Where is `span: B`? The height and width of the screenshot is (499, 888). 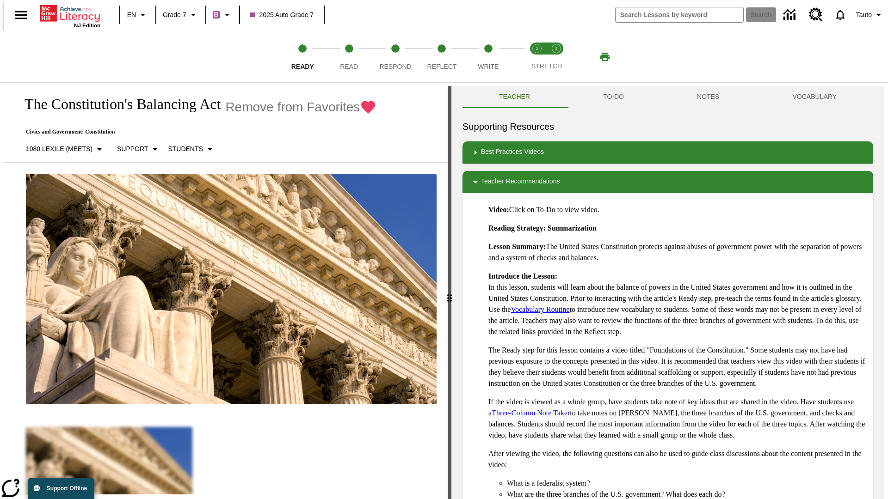
span: B is located at coordinates (216, 14).